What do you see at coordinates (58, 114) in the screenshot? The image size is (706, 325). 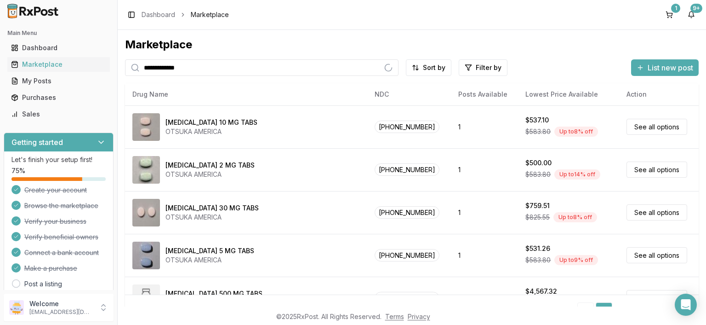 I see `div: Sales` at bounding box center [58, 114].